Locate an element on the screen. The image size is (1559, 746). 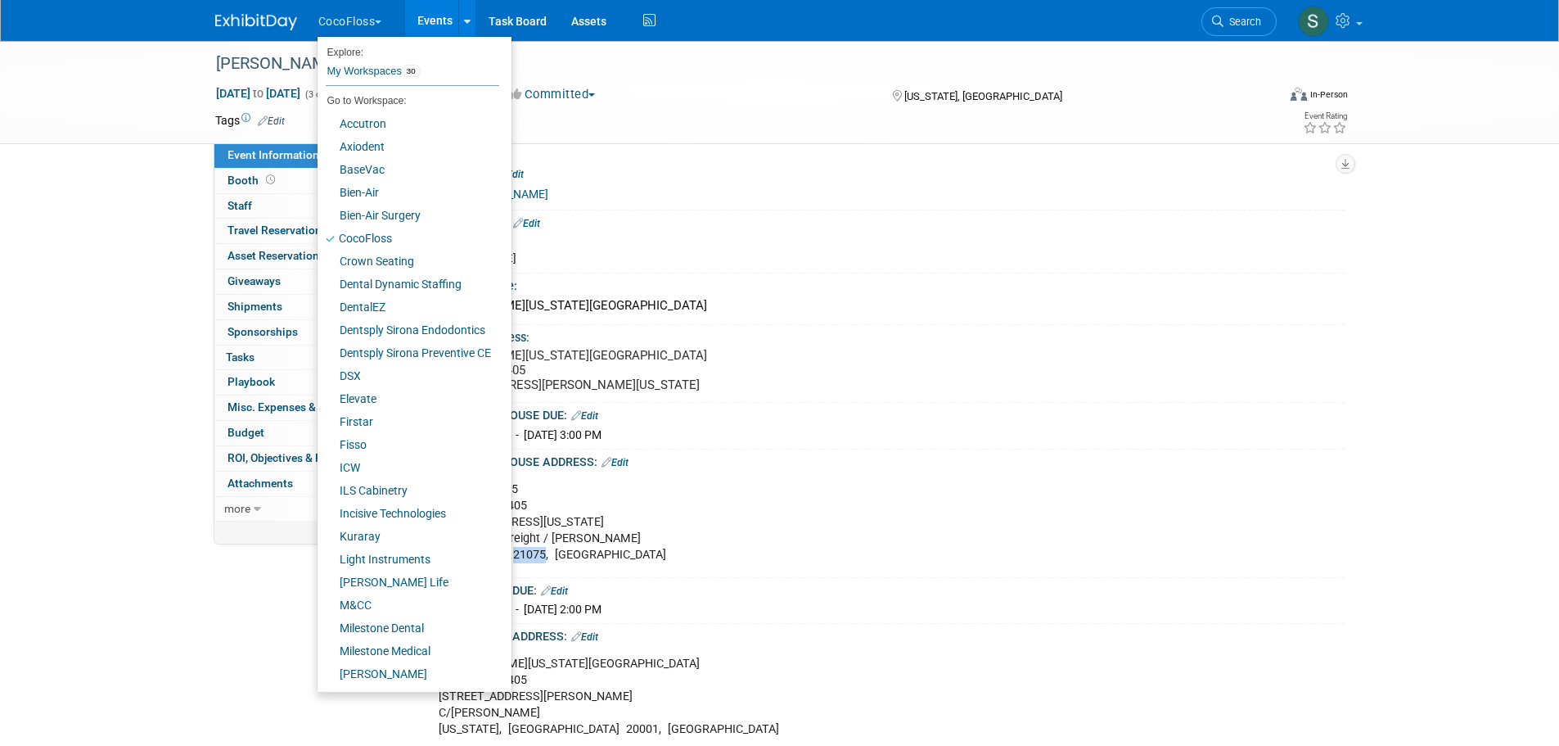
a: BaseVac is located at coordinates (408, 169).